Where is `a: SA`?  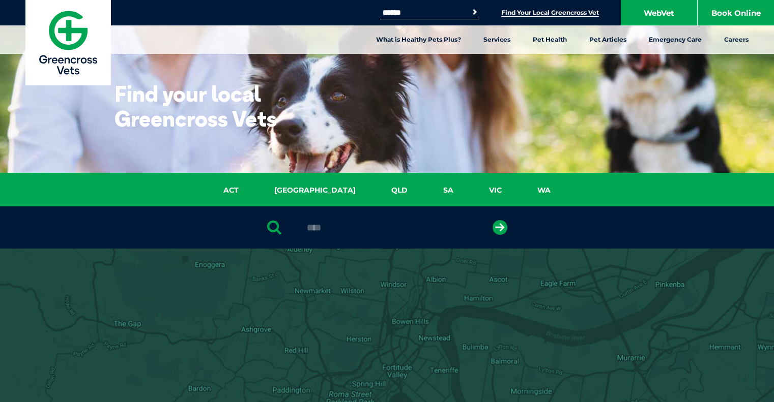
a: SA is located at coordinates (448, 190).